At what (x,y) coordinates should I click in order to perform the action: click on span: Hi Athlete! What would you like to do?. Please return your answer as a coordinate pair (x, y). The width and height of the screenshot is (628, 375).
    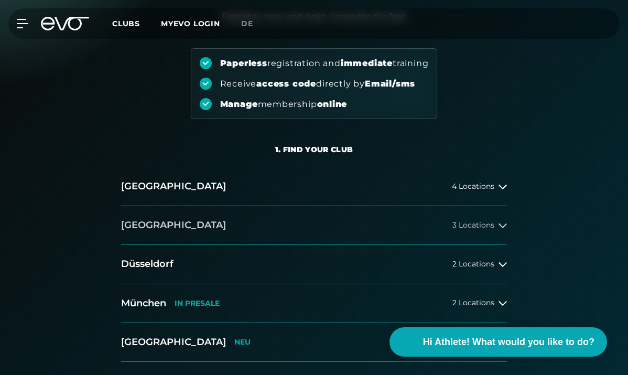
    Looking at the image, I should click on (508, 342).